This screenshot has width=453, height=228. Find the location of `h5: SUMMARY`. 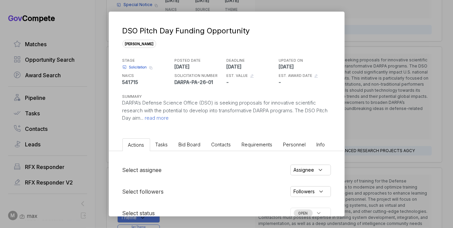

h5: SUMMARY is located at coordinates (221, 97).